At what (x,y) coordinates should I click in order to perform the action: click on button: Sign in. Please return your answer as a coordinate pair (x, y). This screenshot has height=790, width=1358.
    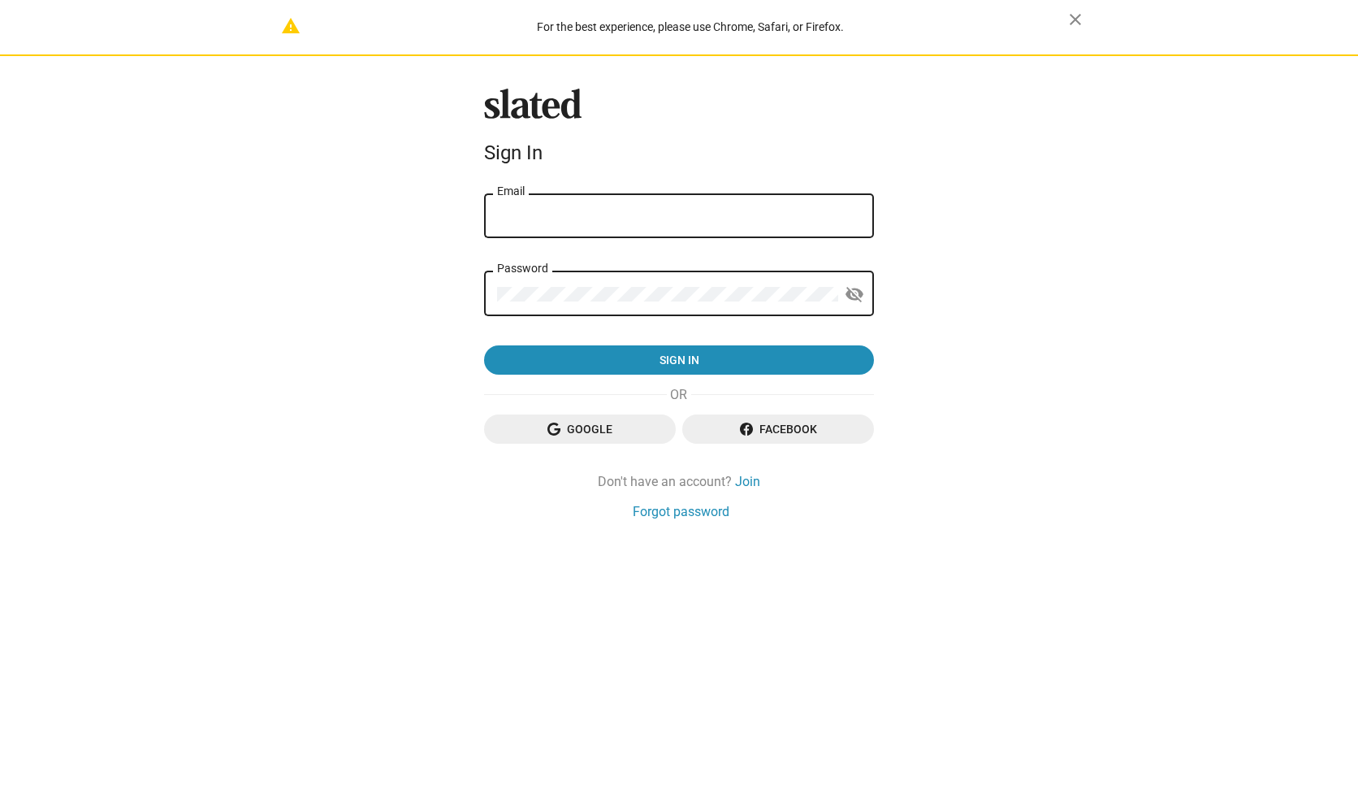
    Looking at the image, I should click on (679, 360).